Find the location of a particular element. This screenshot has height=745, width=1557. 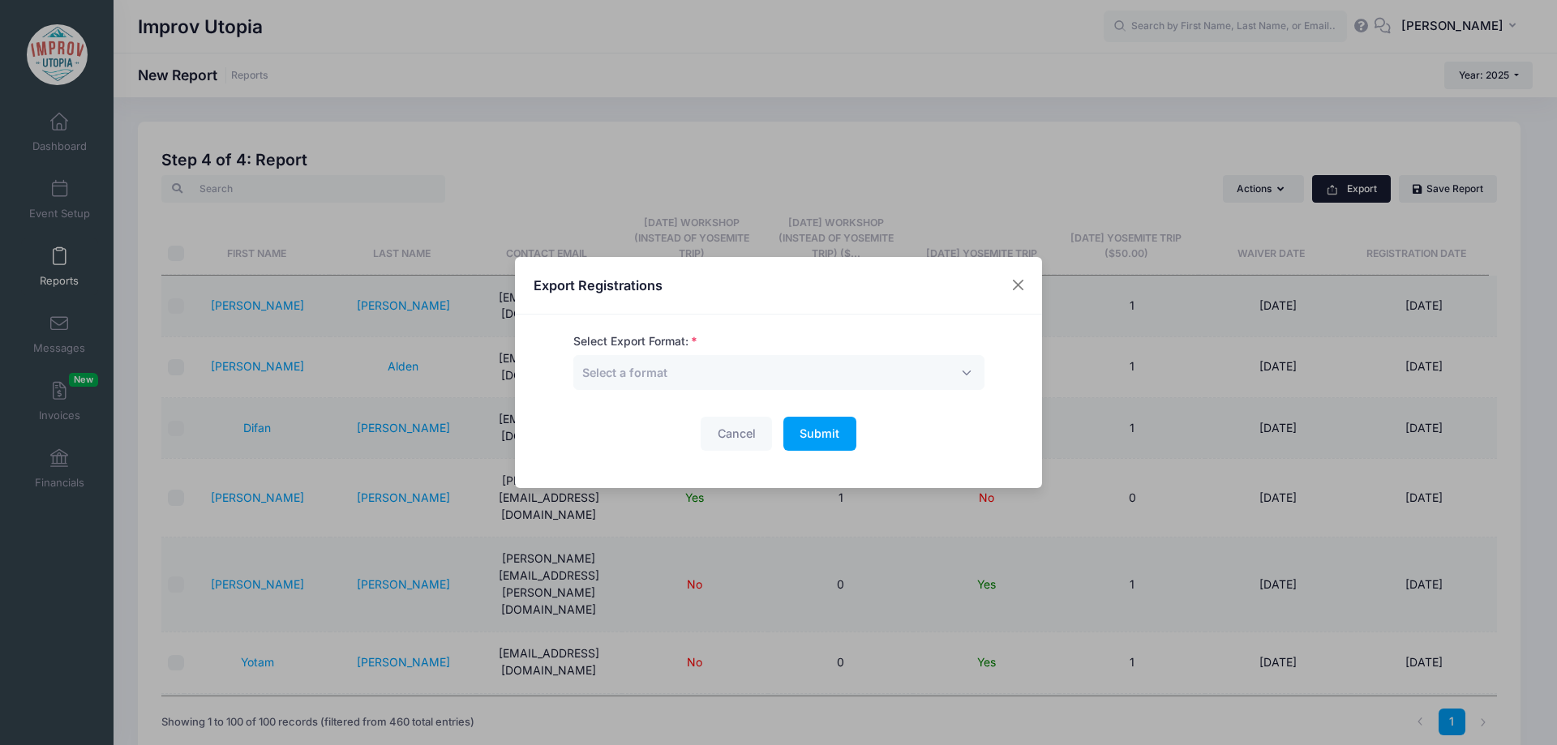

button: Submit is located at coordinates (820, 434).